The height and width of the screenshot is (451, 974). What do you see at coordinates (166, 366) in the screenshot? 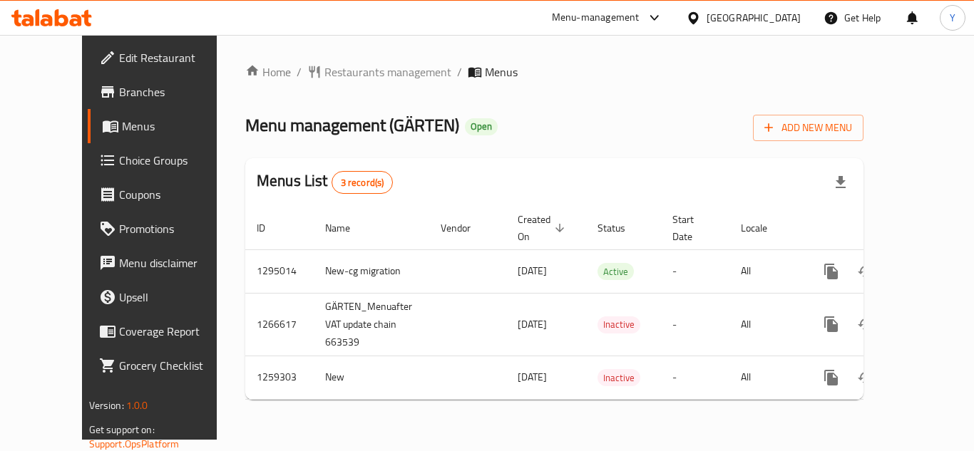
I see `a: Grocery Checklist` at bounding box center [166, 366].